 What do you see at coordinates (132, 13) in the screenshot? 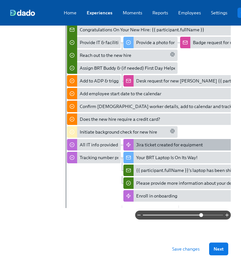
I see `a: Moments` at bounding box center [132, 13].